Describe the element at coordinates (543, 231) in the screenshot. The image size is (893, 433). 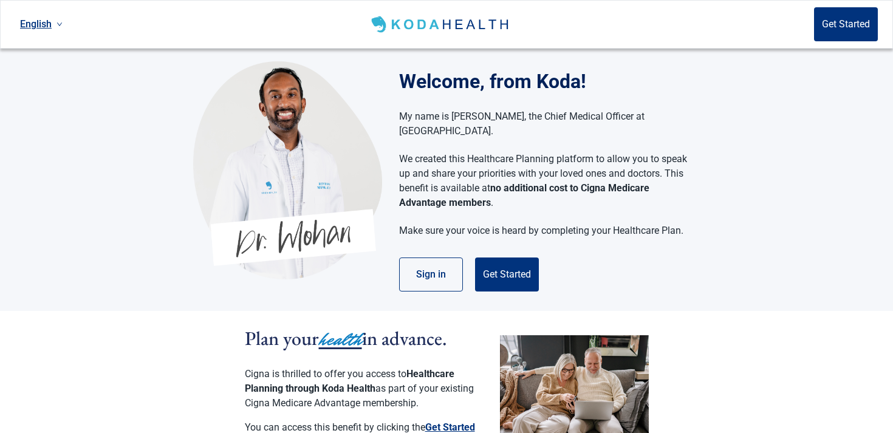
I see `p: Make sure your voice is heard by completing your Healthcare Plan.` at that location.